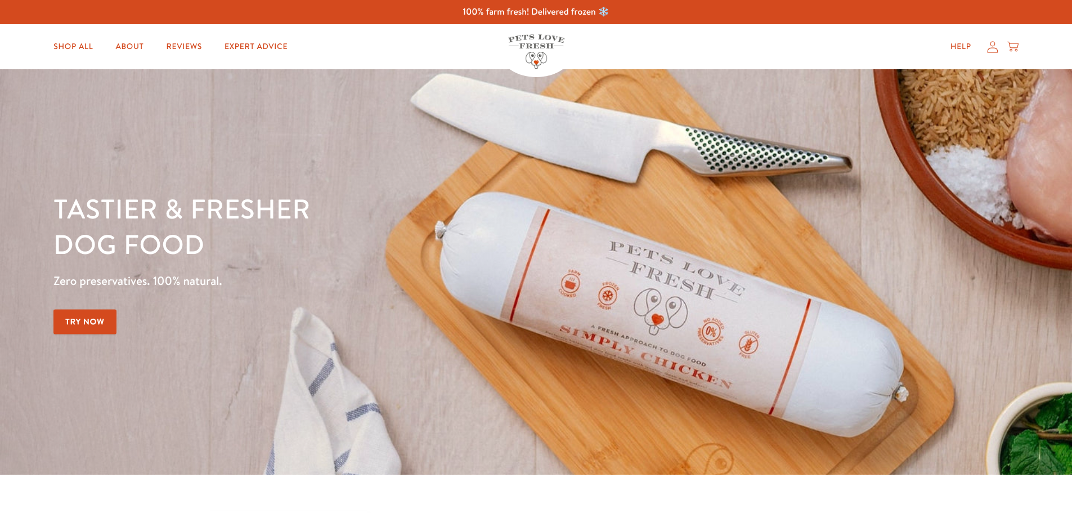 This screenshot has width=1072, height=513. What do you see at coordinates (73, 47) in the screenshot?
I see `a: Shop All` at bounding box center [73, 47].